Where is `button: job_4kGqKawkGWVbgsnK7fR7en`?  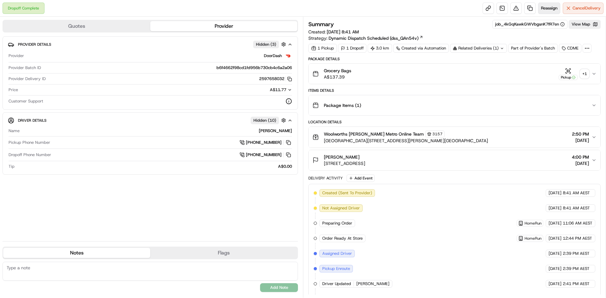 button: job_4kGqKawkGWVbgsnK7fR7en is located at coordinates (530, 24).